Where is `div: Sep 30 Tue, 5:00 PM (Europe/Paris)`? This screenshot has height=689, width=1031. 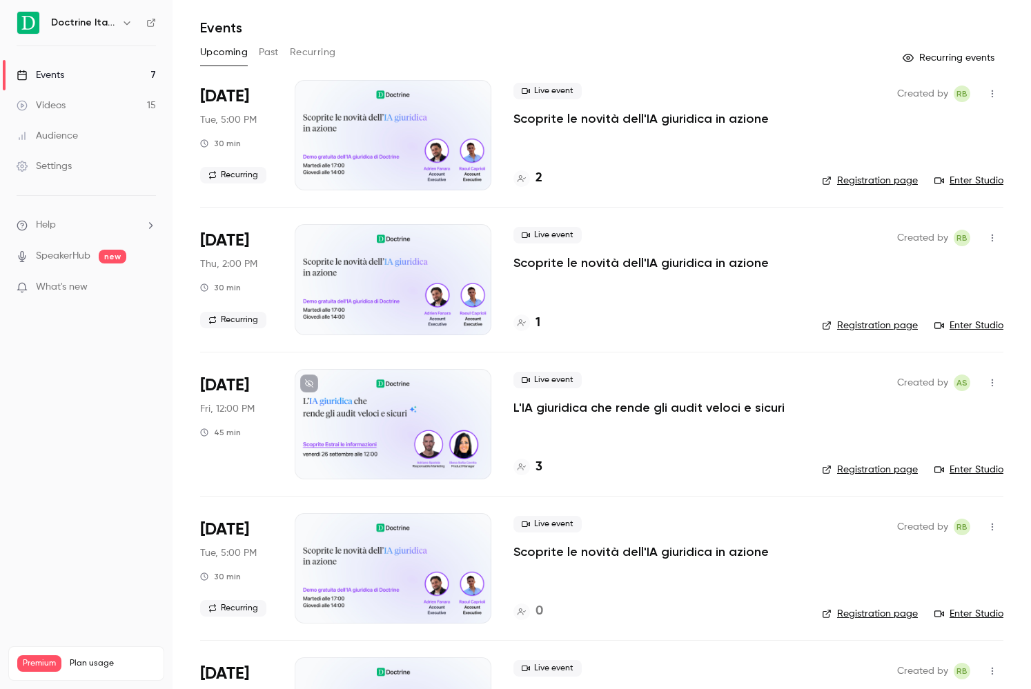 div: Sep 30 Tue, 5:00 PM (Europe/Paris) is located at coordinates (236, 569).